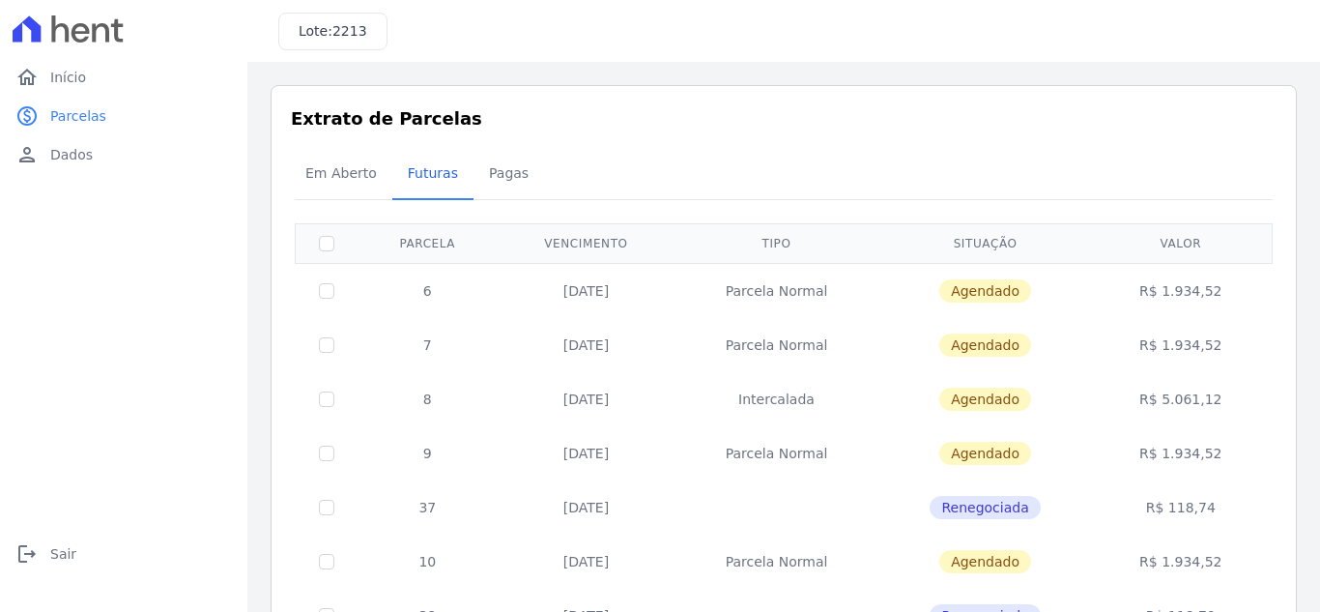 This screenshot has width=1320, height=612. Describe the element at coordinates (1181, 507) in the screenshot. I see `td: R$ 118,74` at that location.